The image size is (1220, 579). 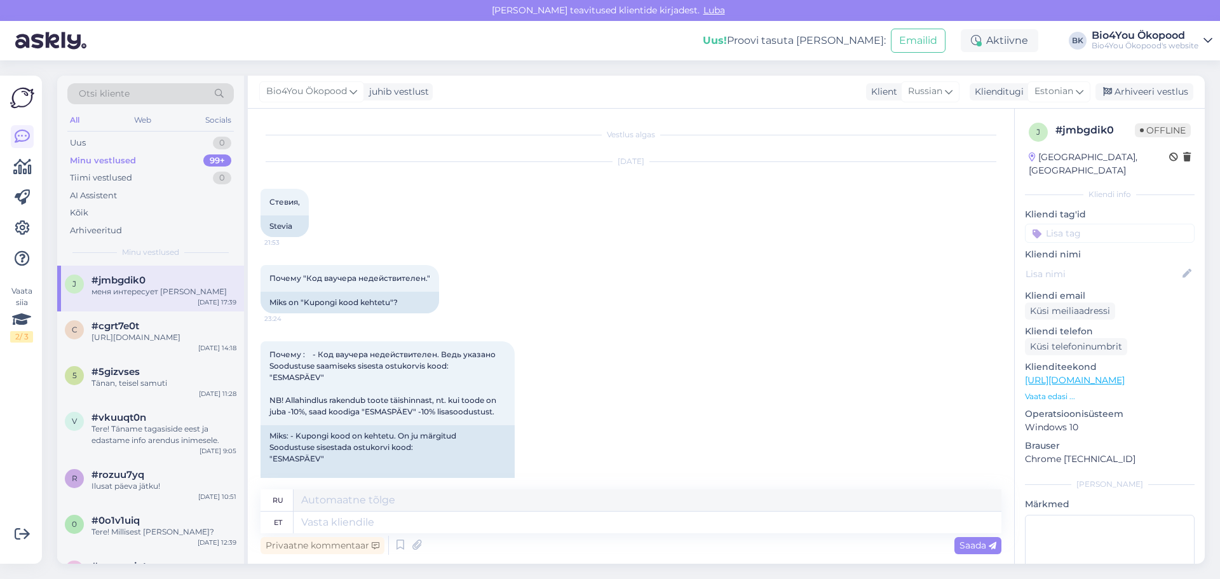 I want to click on span: Estonian, so click(x=1054, y=92).